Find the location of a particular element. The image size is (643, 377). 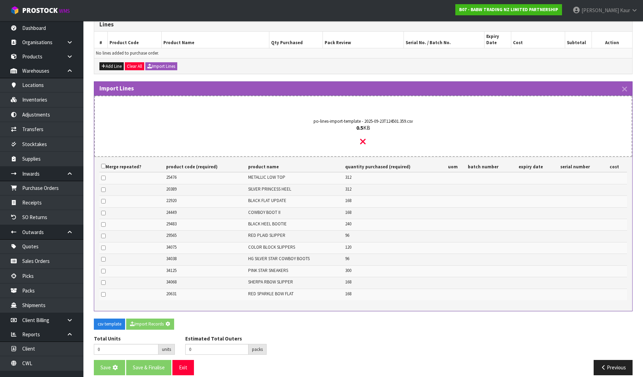

div: units is located at coordinates (166, 349).